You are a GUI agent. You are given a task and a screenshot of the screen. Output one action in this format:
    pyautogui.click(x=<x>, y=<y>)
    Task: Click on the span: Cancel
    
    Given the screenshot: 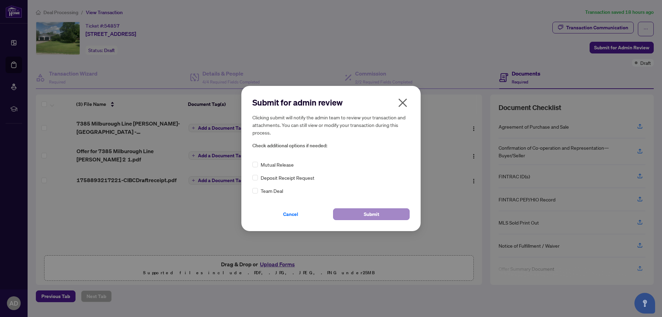 What is the action you would take?
    pyautogui.click(x=291, y=214)
    